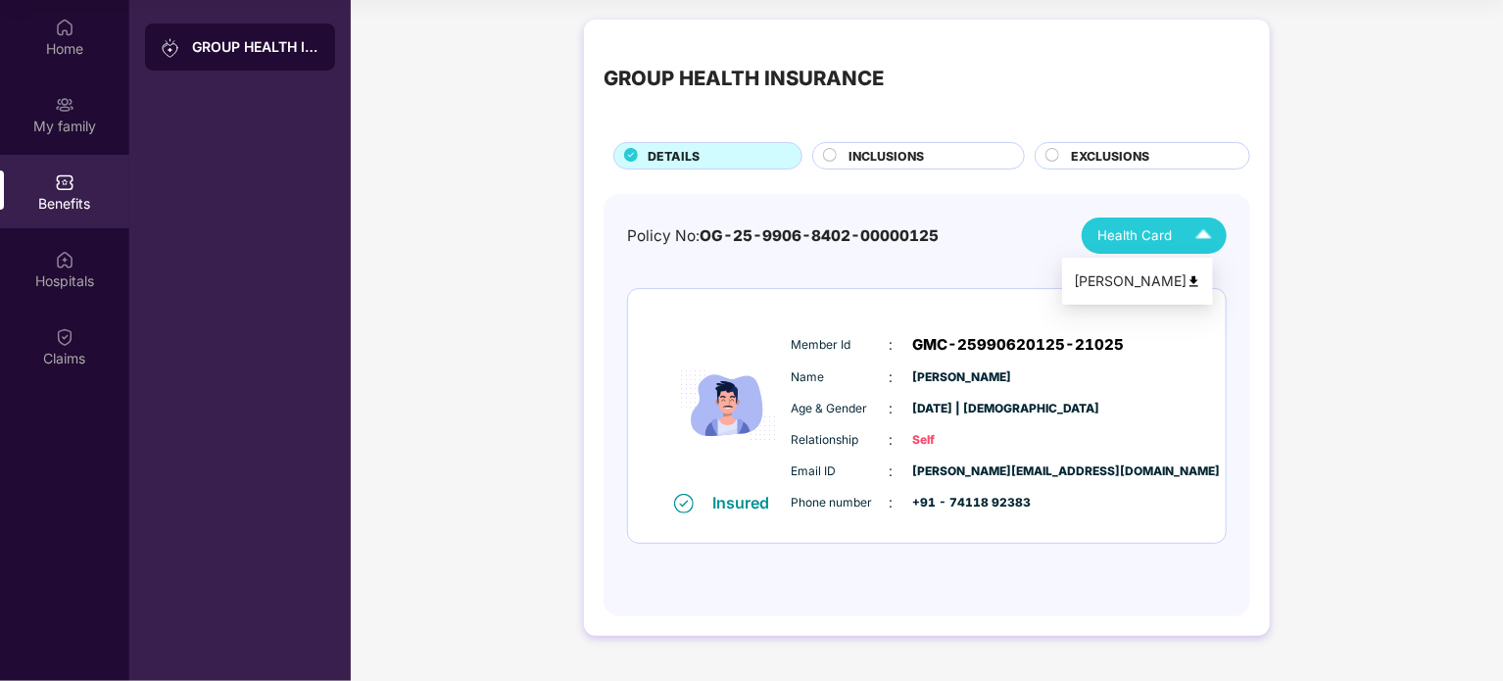  What do you see at coordinates (65, 260) in the screenshot?
I see `img: svg+xml;base64,PHN2ZyBpZD0iSG9zcGl0YWxzIiB4bWxucz0iaHR0cDovL3d3dy53My5vcmcvMjAwMC9zdmciIHdpZHRoPS...` at bounding box center [65, 260].